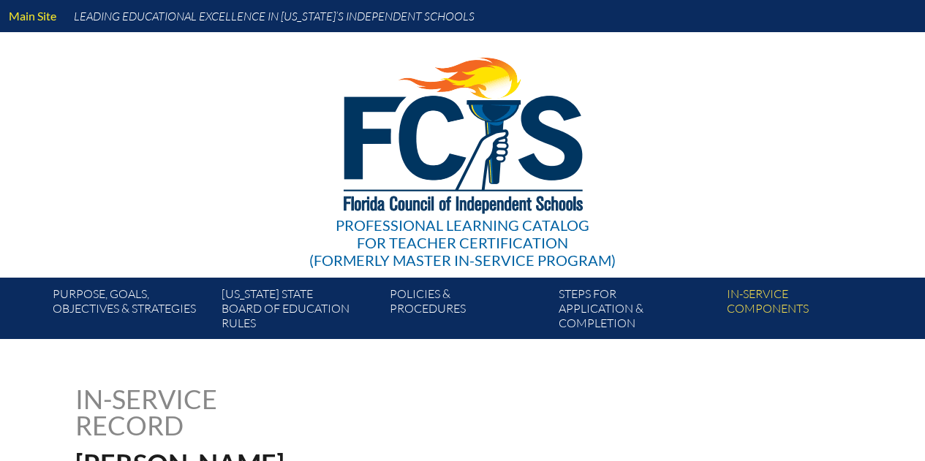  I want to click on a: Steps forapplication & completion, so click(637, 311).